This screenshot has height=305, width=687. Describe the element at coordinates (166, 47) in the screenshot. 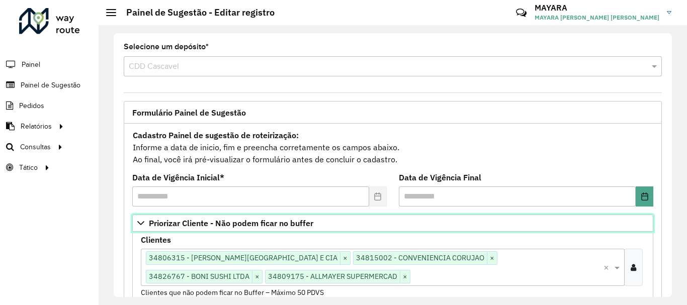

I see `label: Selecione um depósito` at that location.